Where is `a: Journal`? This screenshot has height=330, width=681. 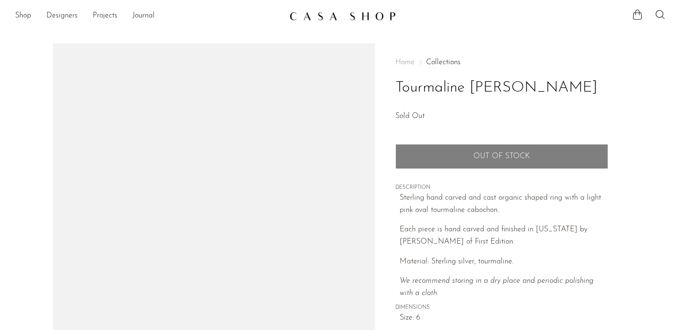
a: Journal is located at coordinates (143, 16).